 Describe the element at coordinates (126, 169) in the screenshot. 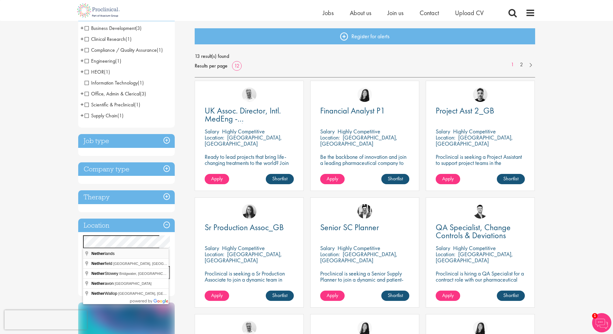

I see `div: Company type` at that location.